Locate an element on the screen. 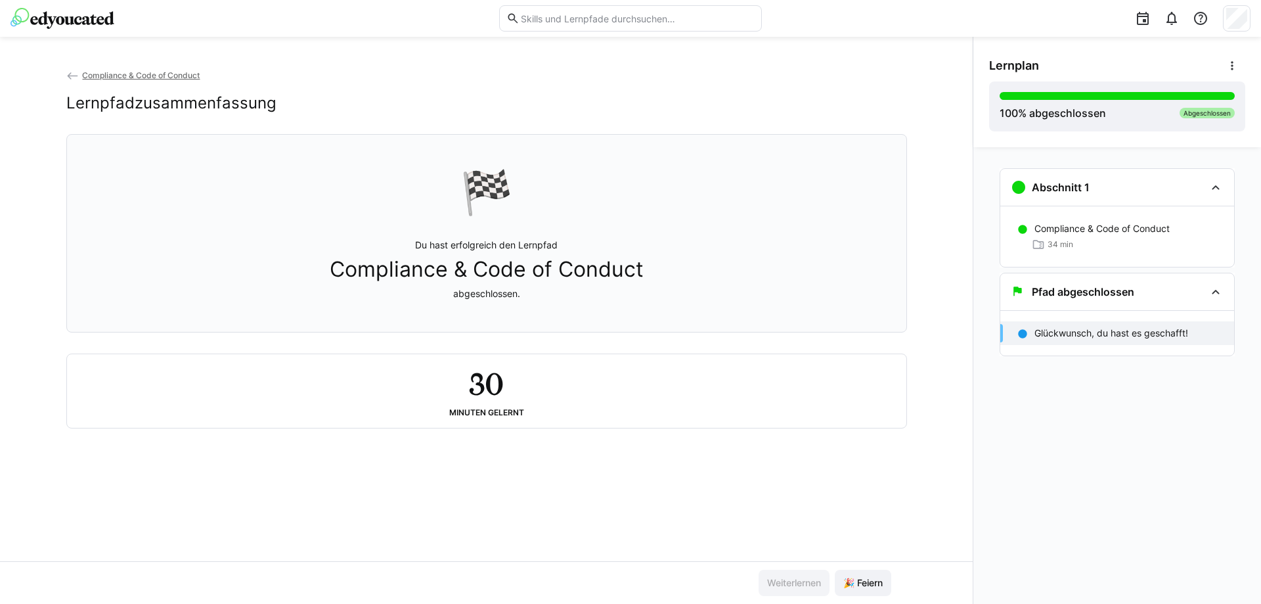 The width and height of the screenshot is (1261, 604). div: Minuten gelernt is located at coordinates (487, 412).